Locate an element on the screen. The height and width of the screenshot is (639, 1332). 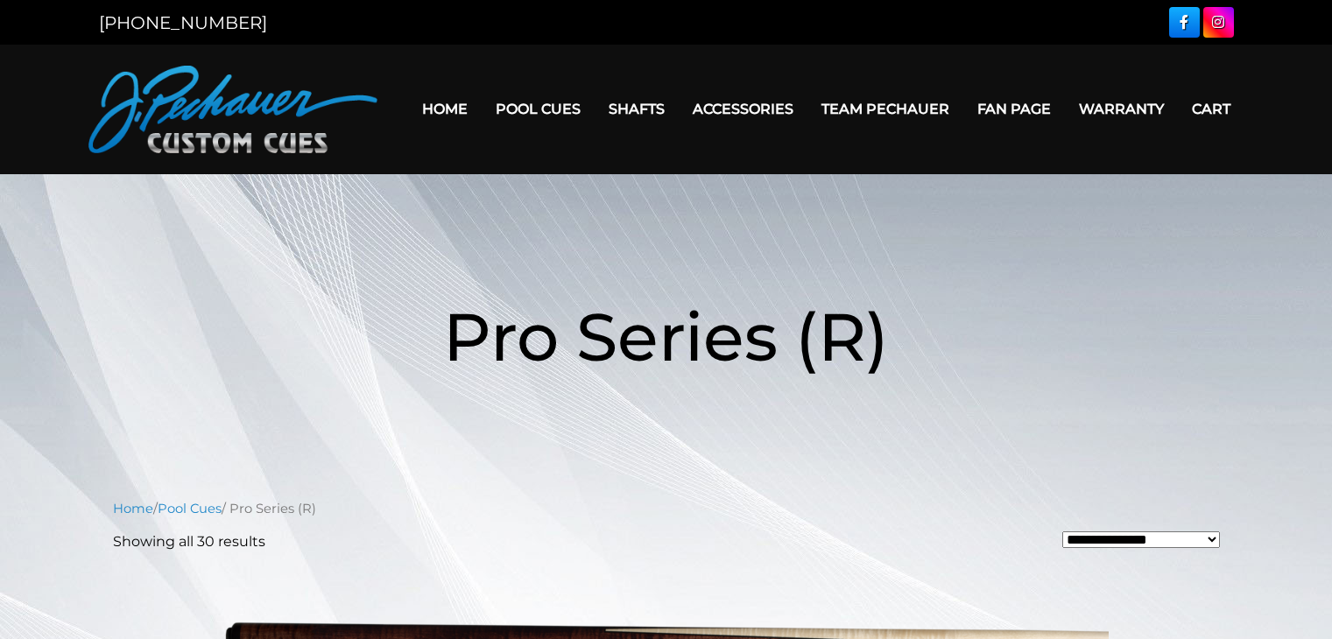
span: Pro Series (R) is located at coordinates (666, 336).